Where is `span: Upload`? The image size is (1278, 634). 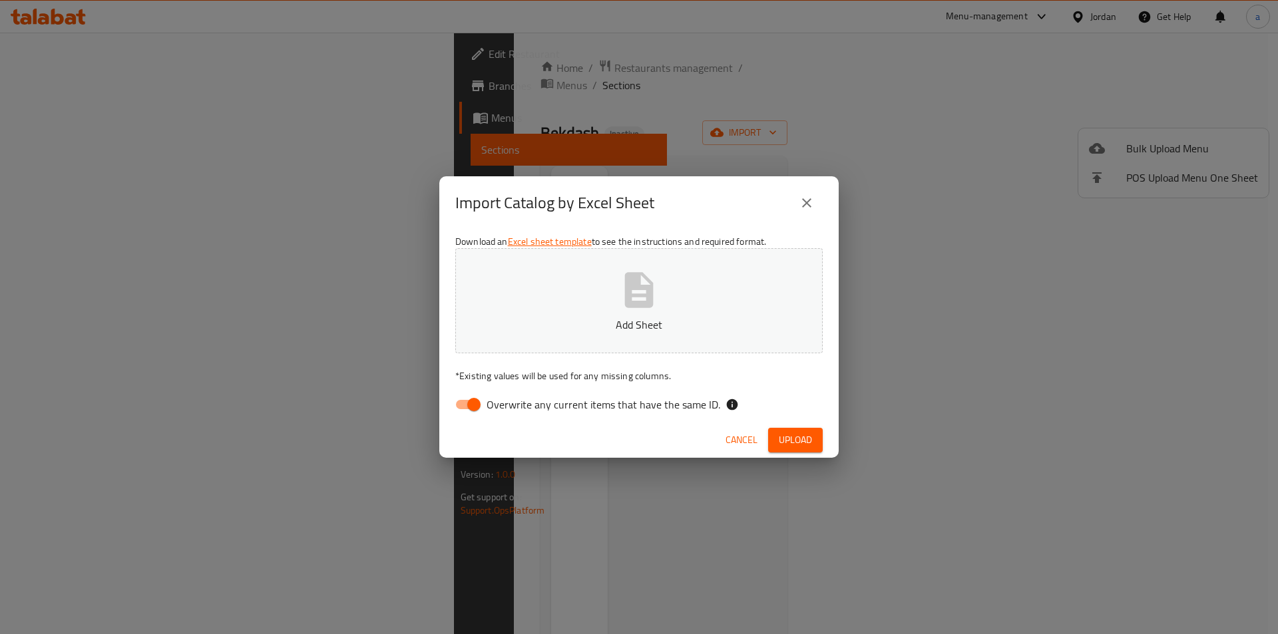
span: Upload is located at coordinates (795, 440).